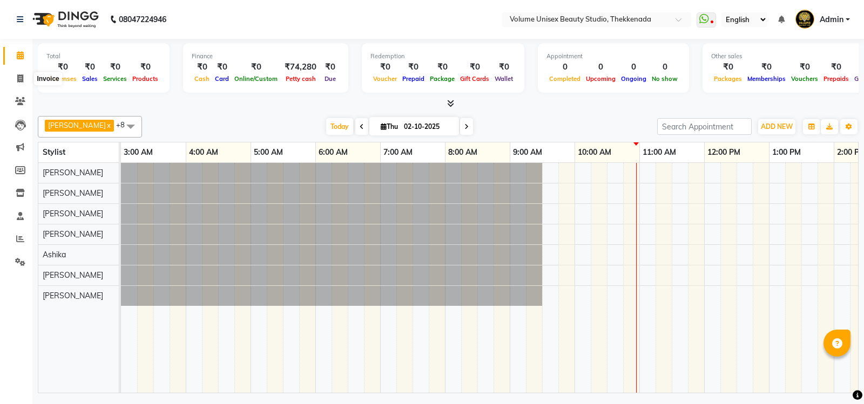 The image size is (864, 404). What do you see at coordinates (442, 79) in the screenshot?
I see `span: Package` at bounding box center [442, 79].